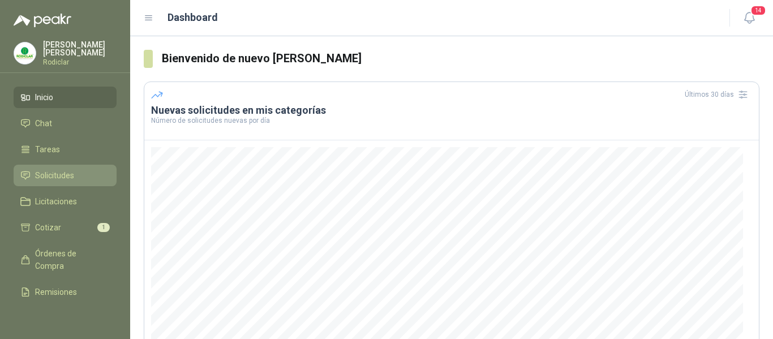  What do you see at coordinates (80, 62) in the screenshot?
I see `p: Rodiclar` at bounding box center [80, 62].